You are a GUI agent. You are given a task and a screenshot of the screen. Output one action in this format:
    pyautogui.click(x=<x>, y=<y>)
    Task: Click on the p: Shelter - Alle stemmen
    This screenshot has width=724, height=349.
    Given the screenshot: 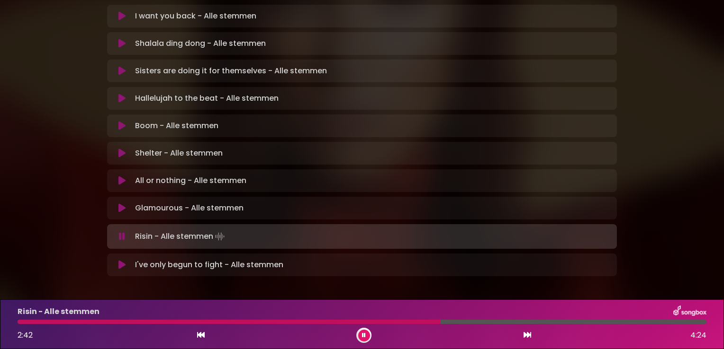 What is the action you would take?
    pyautogui.click(x=179, y=153)
    